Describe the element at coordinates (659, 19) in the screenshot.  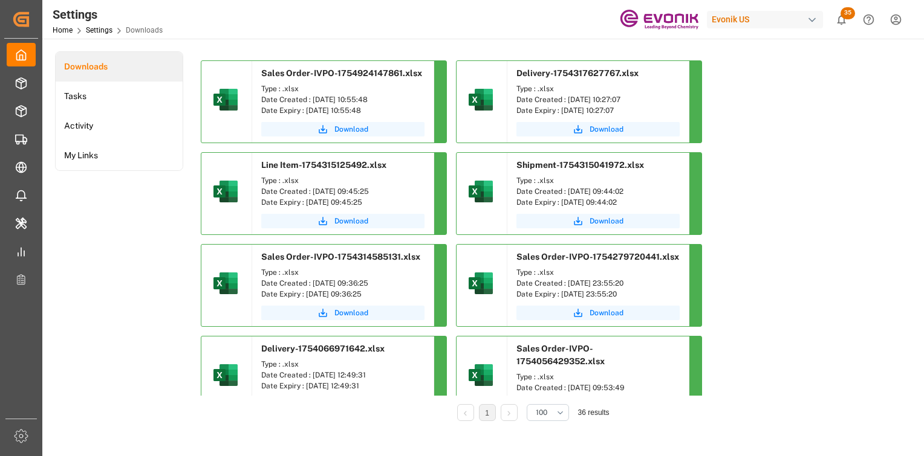
I see `img: Evonik-brand-mark-Deep-Purple-RGB.jpeg_1700498283.jpeg` at that location.